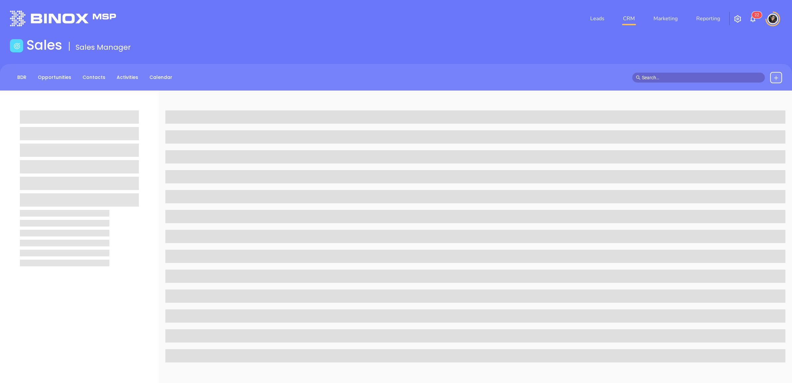 This screenshot has height=383, width=792. Describe the element at coordinates (22, 77) in the screenshot. I see `a: BDR` at that location.